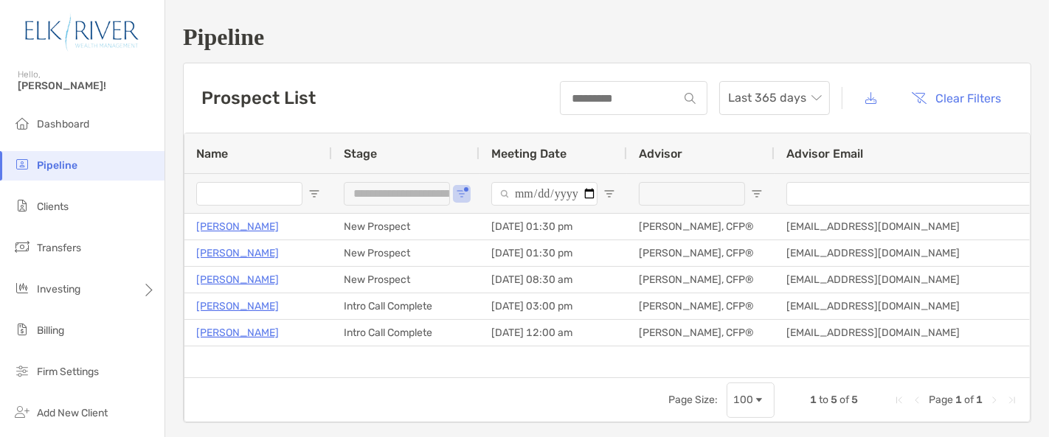  I want to click on span: Add New Client, so click(72, 413).